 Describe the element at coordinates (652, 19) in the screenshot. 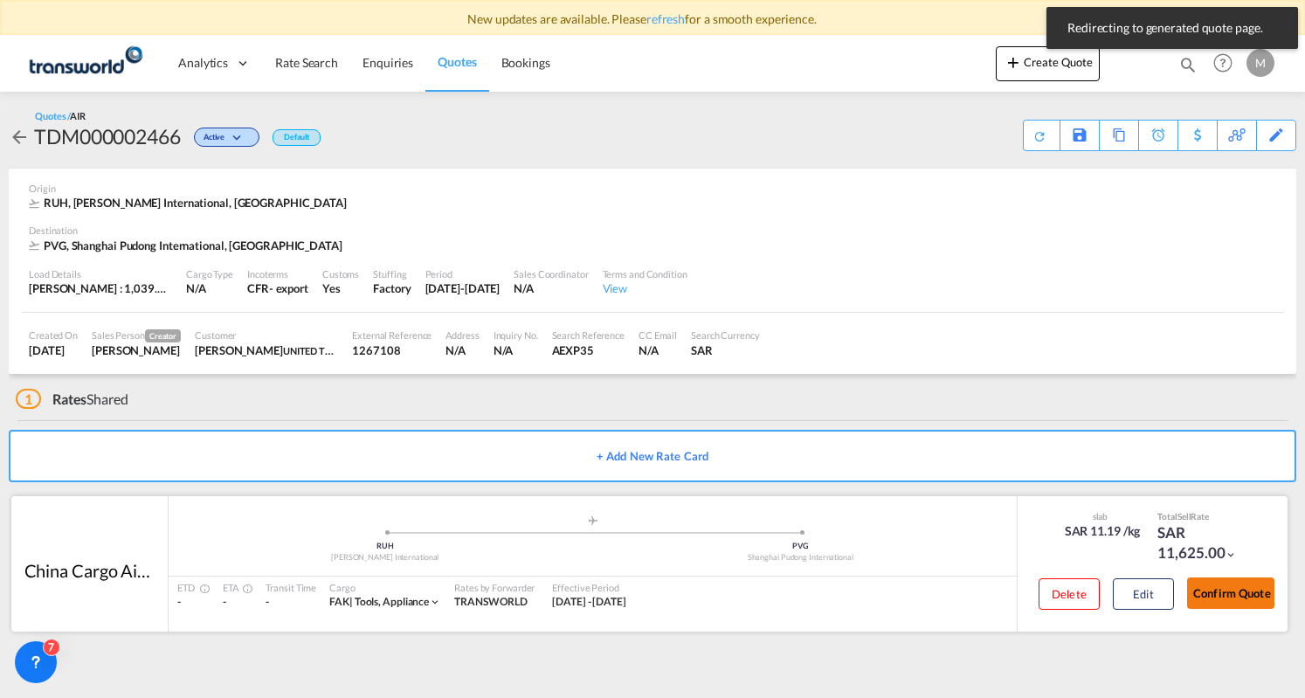

I see `div: New updates are available. Please for a smooth experience.` at that location.